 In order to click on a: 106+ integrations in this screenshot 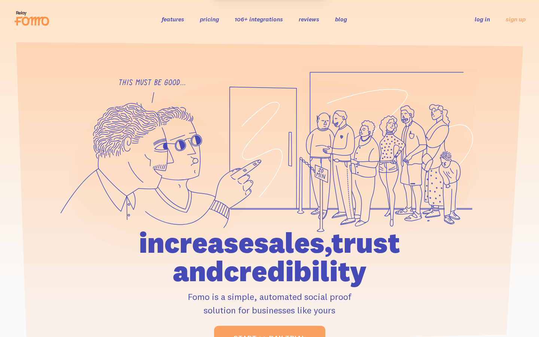, I will do `click(259, 19)`.